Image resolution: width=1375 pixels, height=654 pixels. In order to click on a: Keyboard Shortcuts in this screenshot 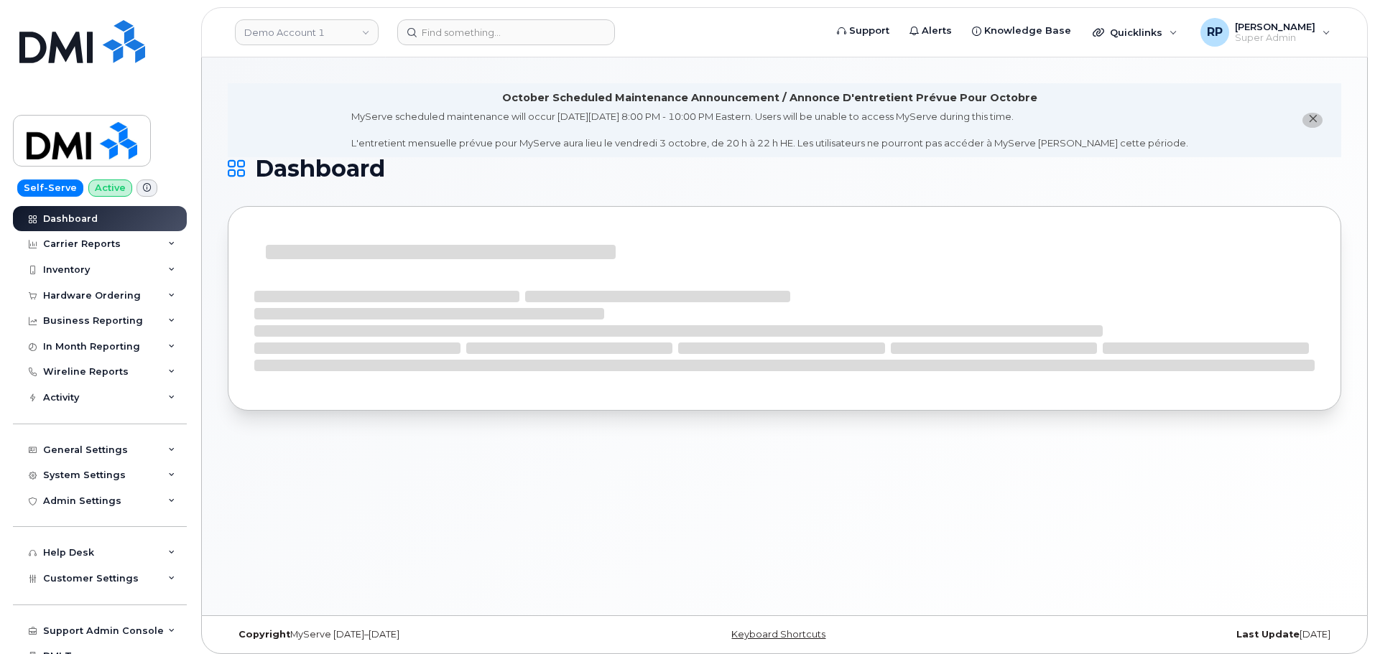, I will do `click(778, 634)`.